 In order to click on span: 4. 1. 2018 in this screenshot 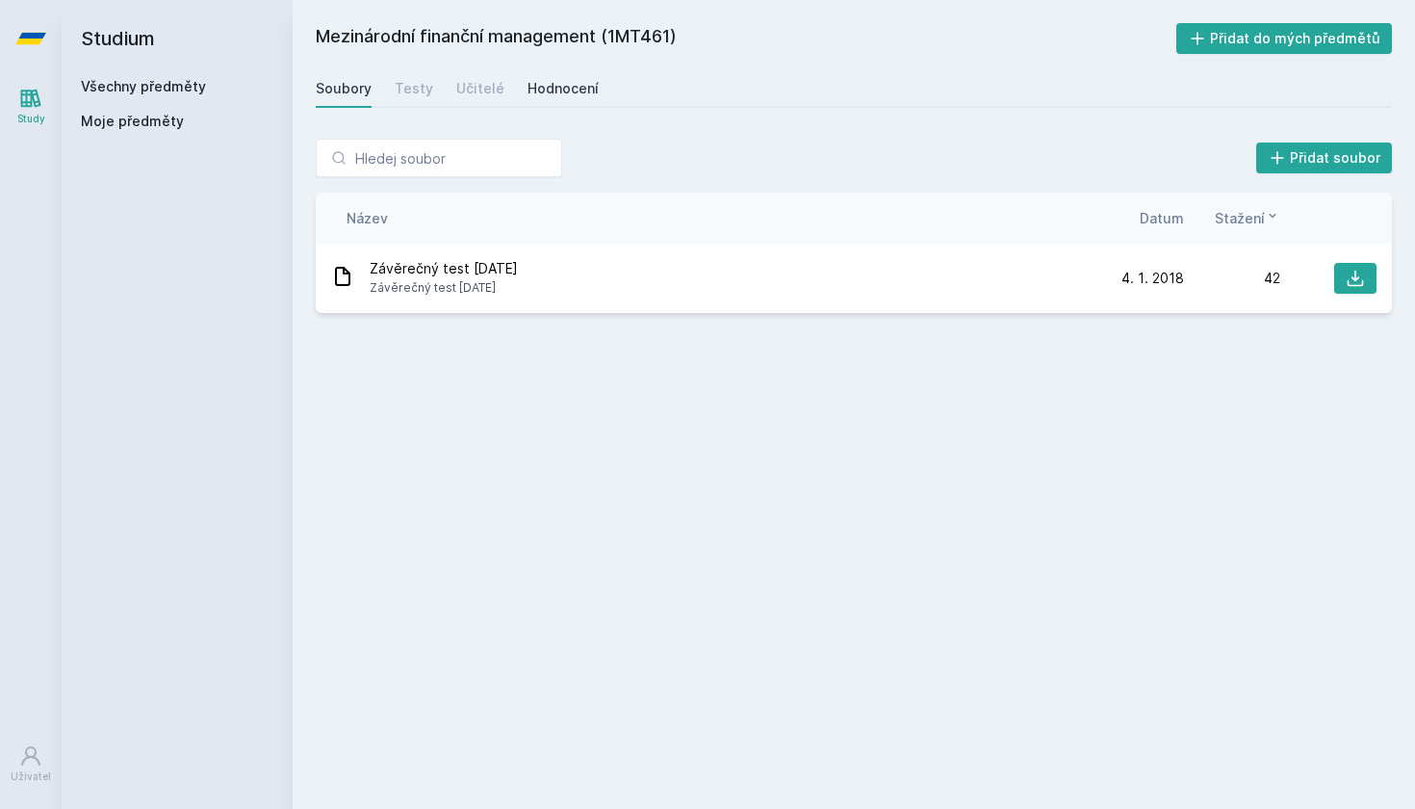, I will do `click(1153, 278)`.